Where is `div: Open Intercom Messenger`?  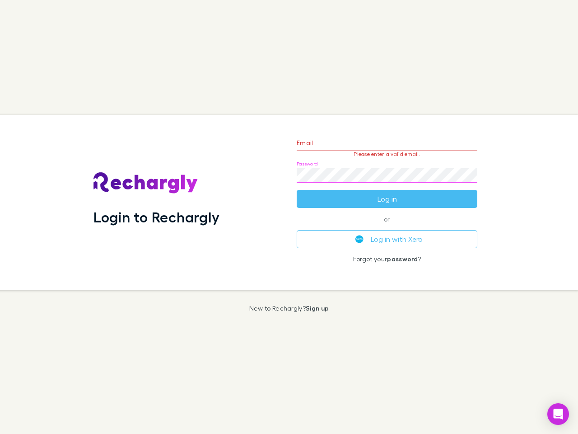
div: Open Intercom Messenger is located at coordinates (558, 414).